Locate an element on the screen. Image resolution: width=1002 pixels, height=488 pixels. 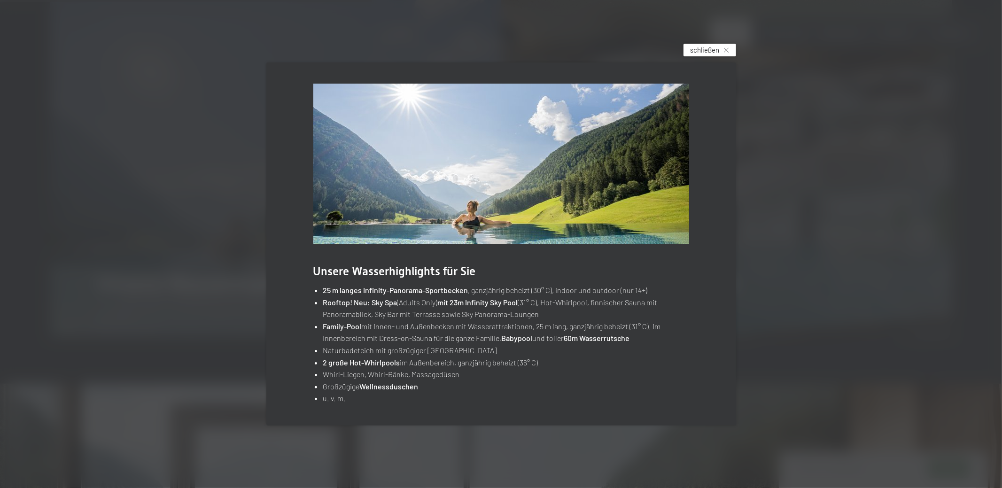
strong: Babypool is located at coordinates (517, 338).